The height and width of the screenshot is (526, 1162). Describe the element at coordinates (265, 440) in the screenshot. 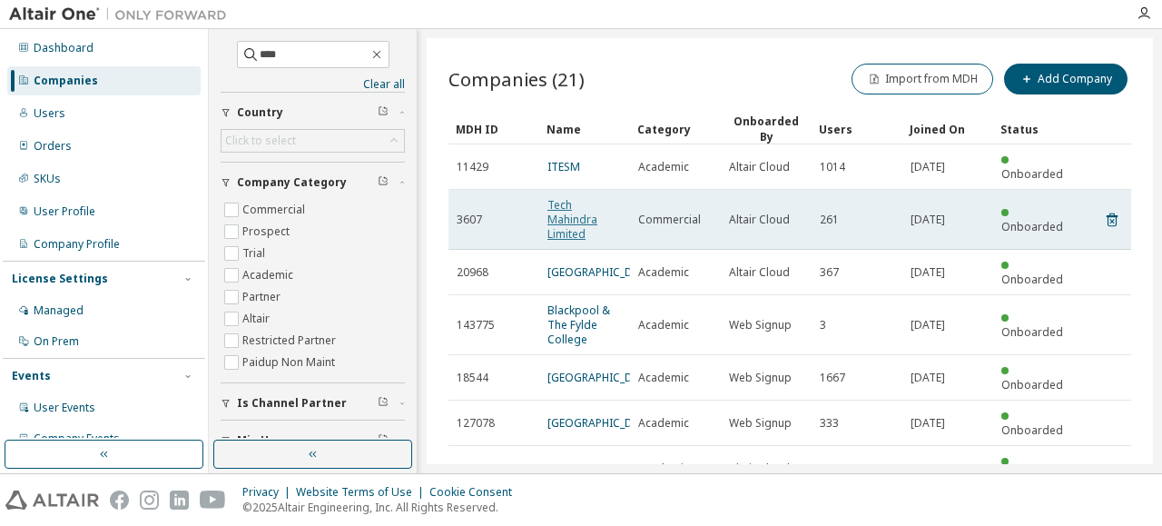

I see `span: Min Users` at that location.